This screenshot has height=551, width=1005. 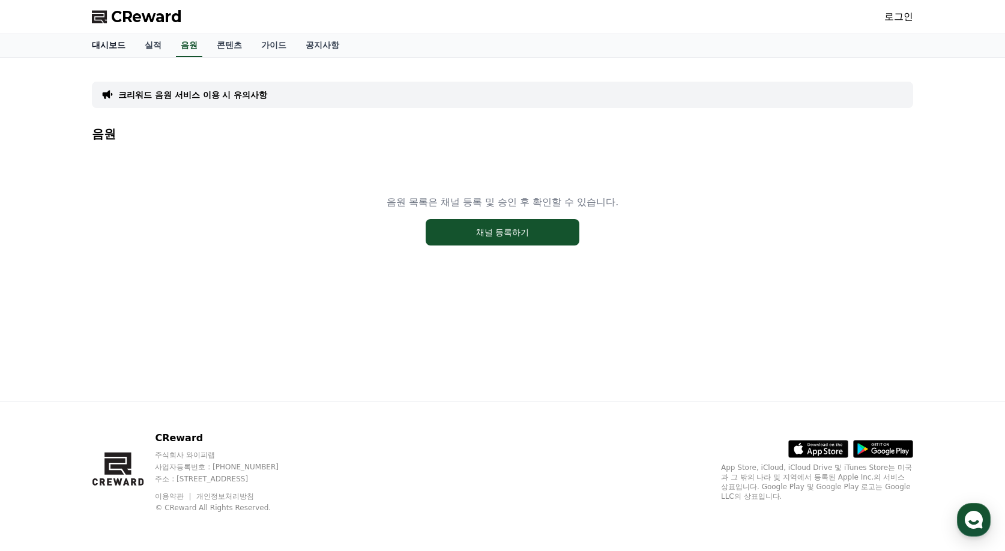 What do you see at coordinates (899, 17) in the screenshot?
I see `a: 로그인` at bounding box center [899, 17].